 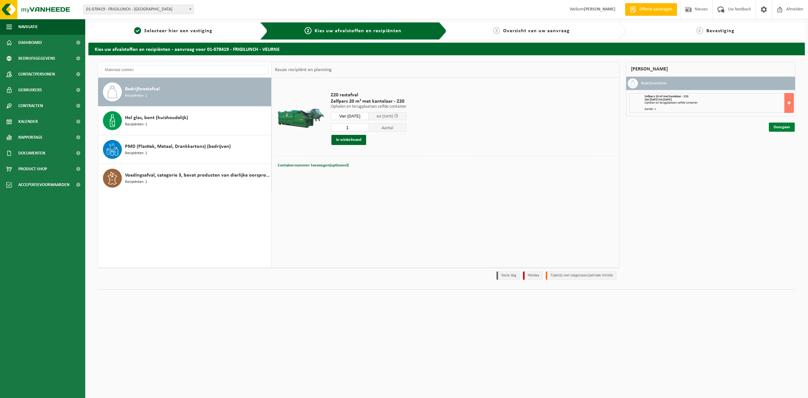 I want to click on h3: Bedrijfsrestafval, so click(x=654, y=83).